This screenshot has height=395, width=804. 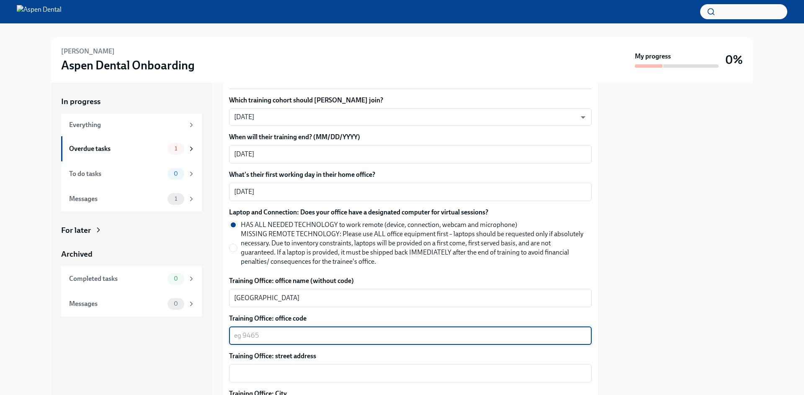 What do you see at coordinates (131, 231) in the screenshot?
I see `a: For later` at bounding box center [131, 231].